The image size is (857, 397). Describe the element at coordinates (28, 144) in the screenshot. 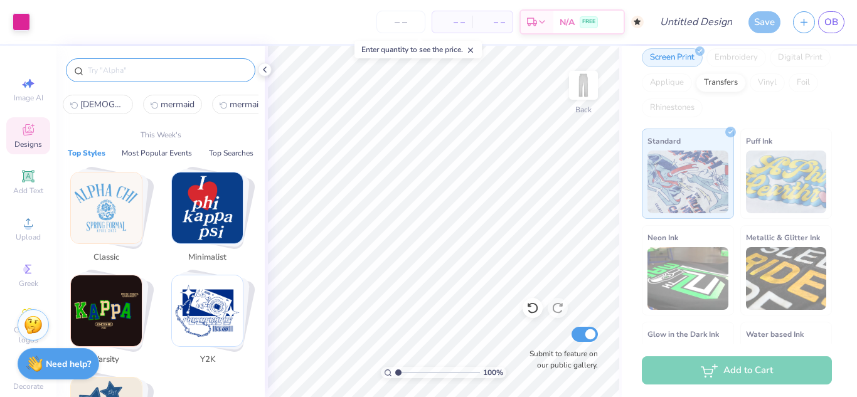

I see `span: Designs` at that location.